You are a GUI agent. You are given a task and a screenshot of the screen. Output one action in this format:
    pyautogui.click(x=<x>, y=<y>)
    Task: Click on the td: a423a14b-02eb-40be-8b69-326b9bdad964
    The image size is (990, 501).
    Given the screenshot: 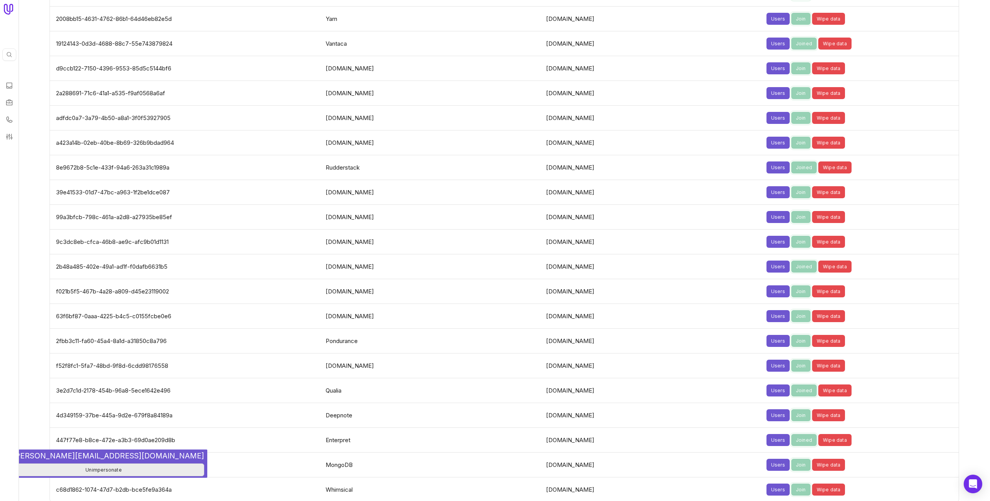 What is the action you would take?
    pyautogui.click(x=185, y=143)
    